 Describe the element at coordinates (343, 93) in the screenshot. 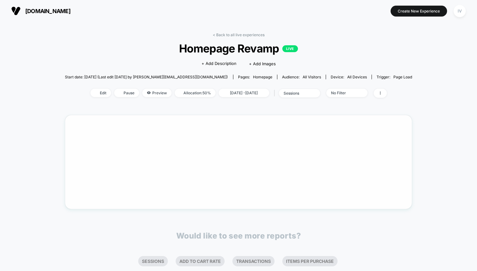

I see `div: No Filter` at that location.